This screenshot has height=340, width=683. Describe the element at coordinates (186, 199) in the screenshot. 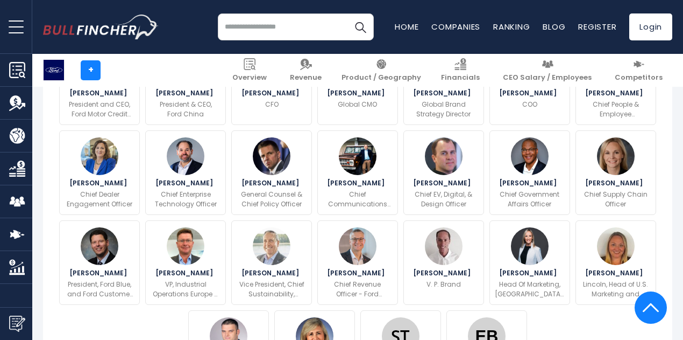

I see `p: Chief Enterprise Technology Officer` at that location.